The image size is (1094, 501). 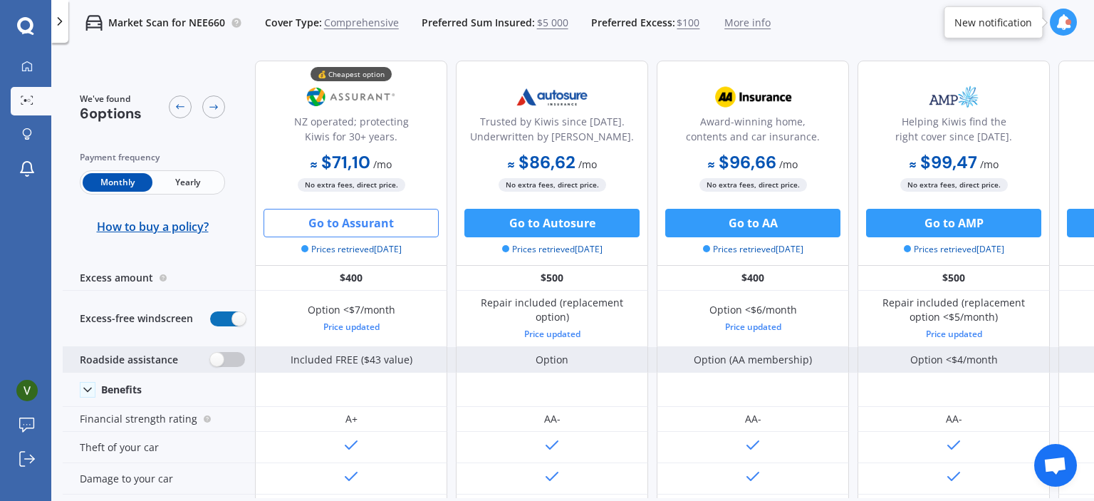 I want to click on div: Payment frequency, so click(x=152, y=157).